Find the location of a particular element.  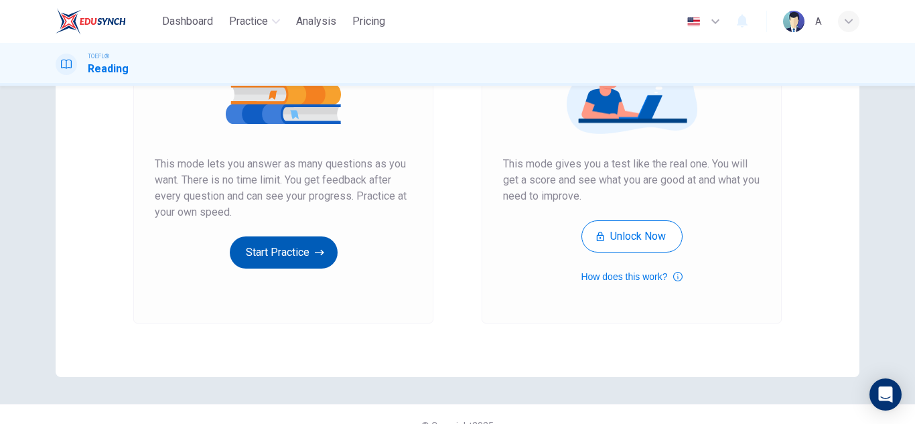

button: Pricing is located at coordinates (369, 21).